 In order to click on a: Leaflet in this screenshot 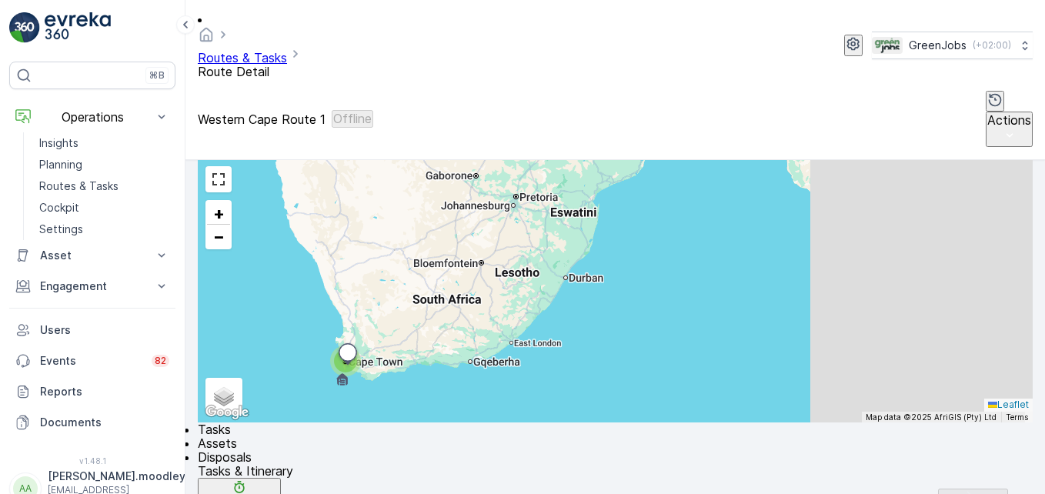, I will do `click(1008, 404)`.